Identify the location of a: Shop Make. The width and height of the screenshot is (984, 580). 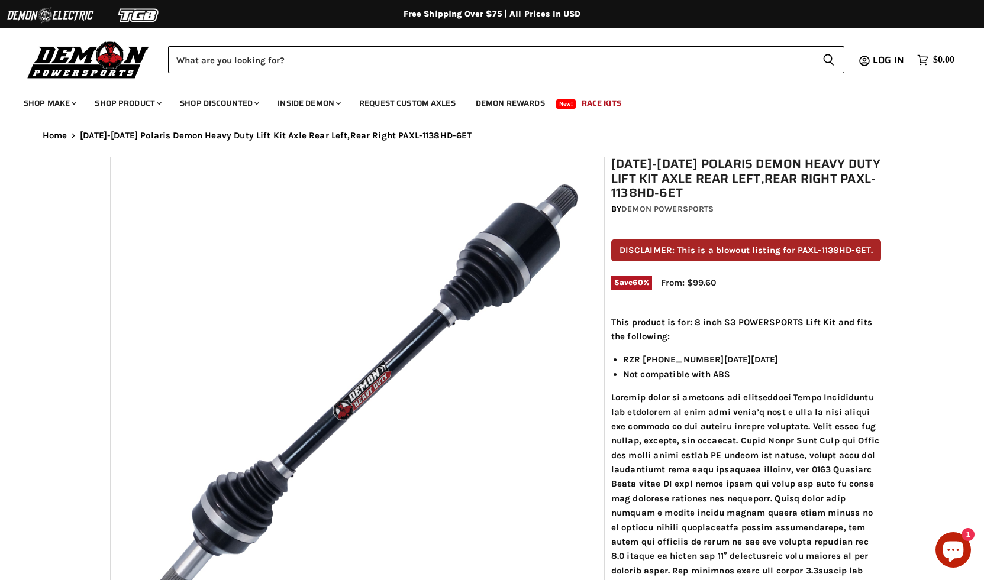
(49, 103).